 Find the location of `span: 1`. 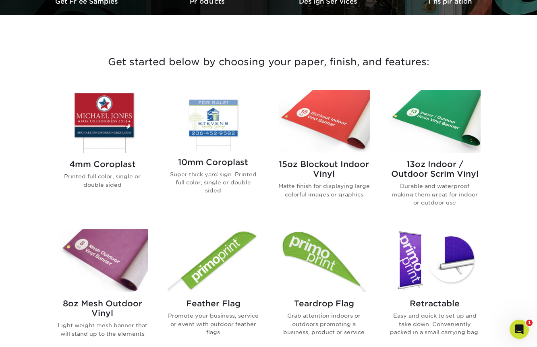

span: 1 is located at coordinates (530, 323).